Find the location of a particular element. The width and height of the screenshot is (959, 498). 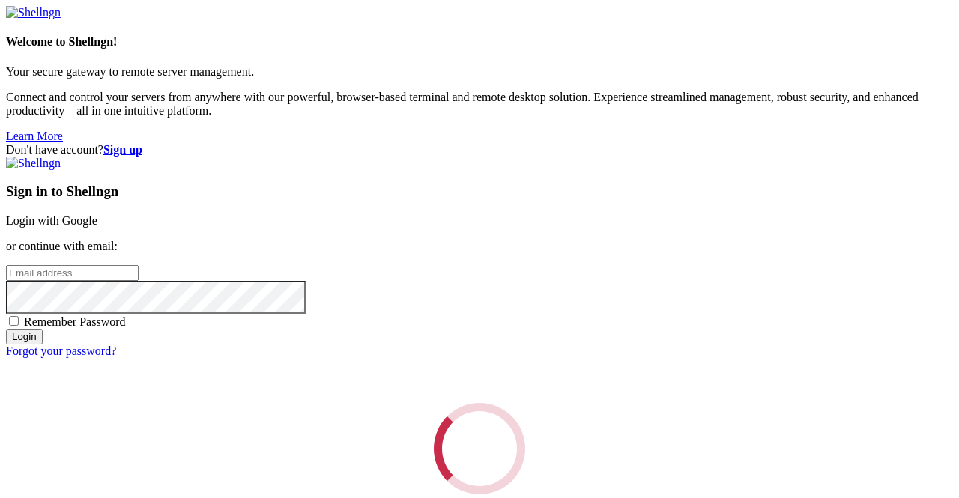

div: Loading... is located at coordinates (479, 448).